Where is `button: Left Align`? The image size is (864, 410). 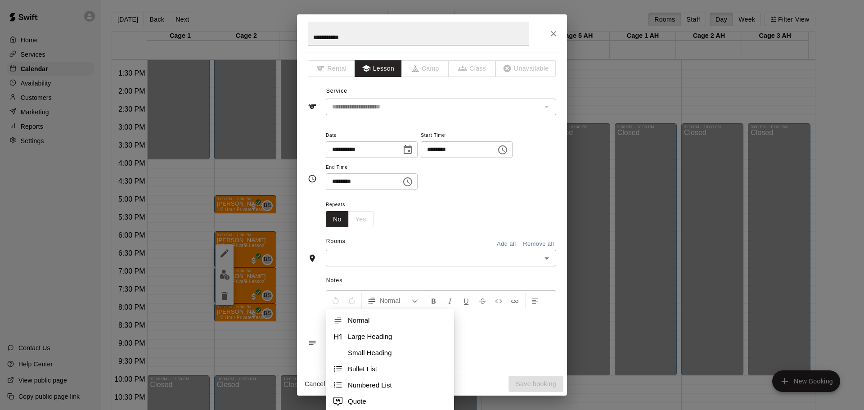 button: Left Align is located at coordinates (535, 301).